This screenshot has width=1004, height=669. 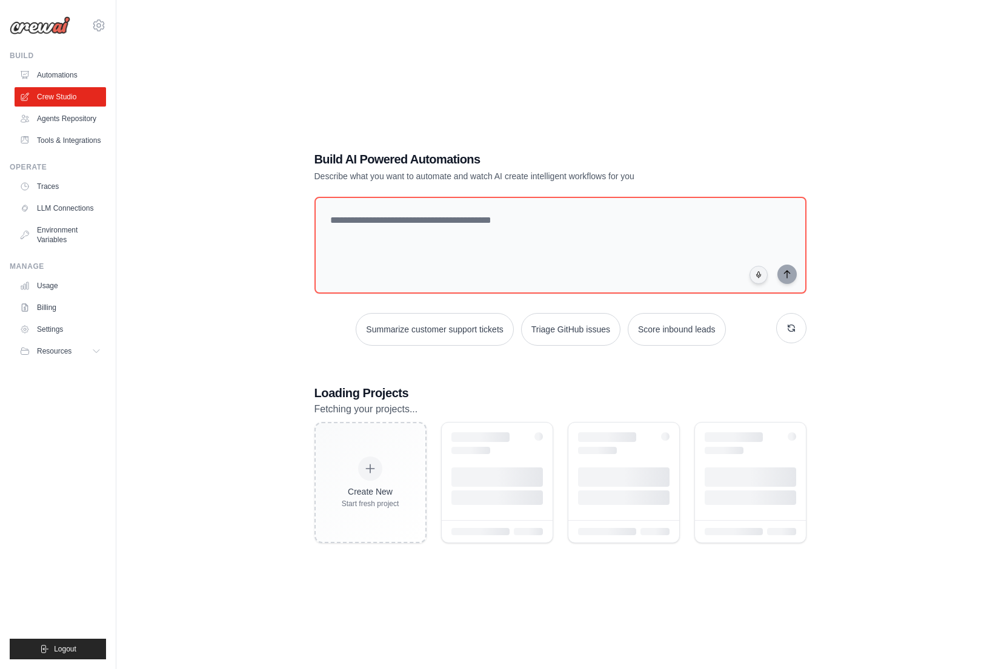 What do you see at coordinates (60, 286) in the screenshot?
I see `a: Usage` at bounding box center [60, 286].